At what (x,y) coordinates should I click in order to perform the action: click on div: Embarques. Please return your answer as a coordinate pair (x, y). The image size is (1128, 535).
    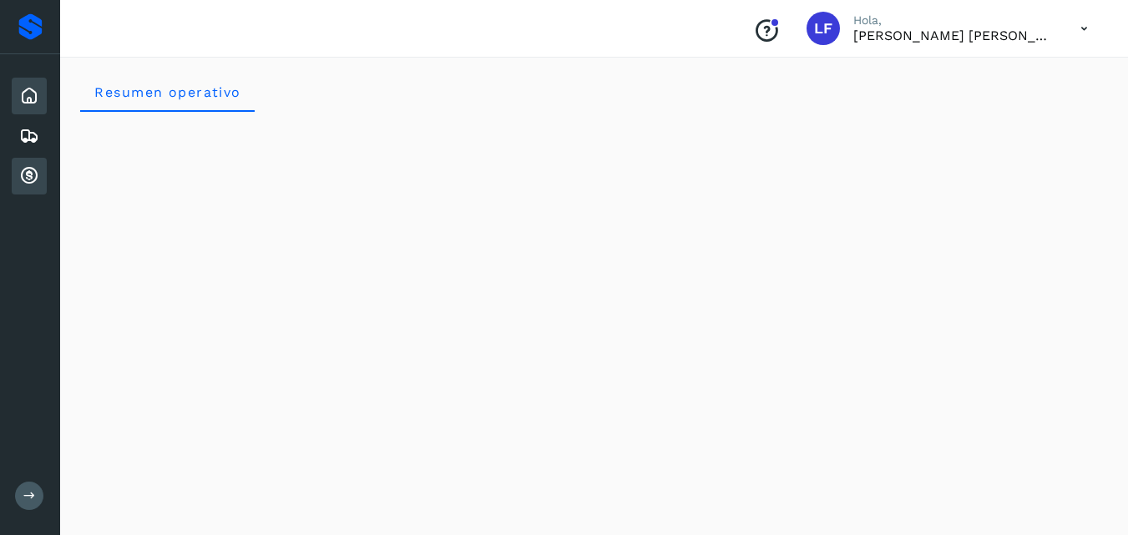
    Looking at the image, I should click on (29, 136).